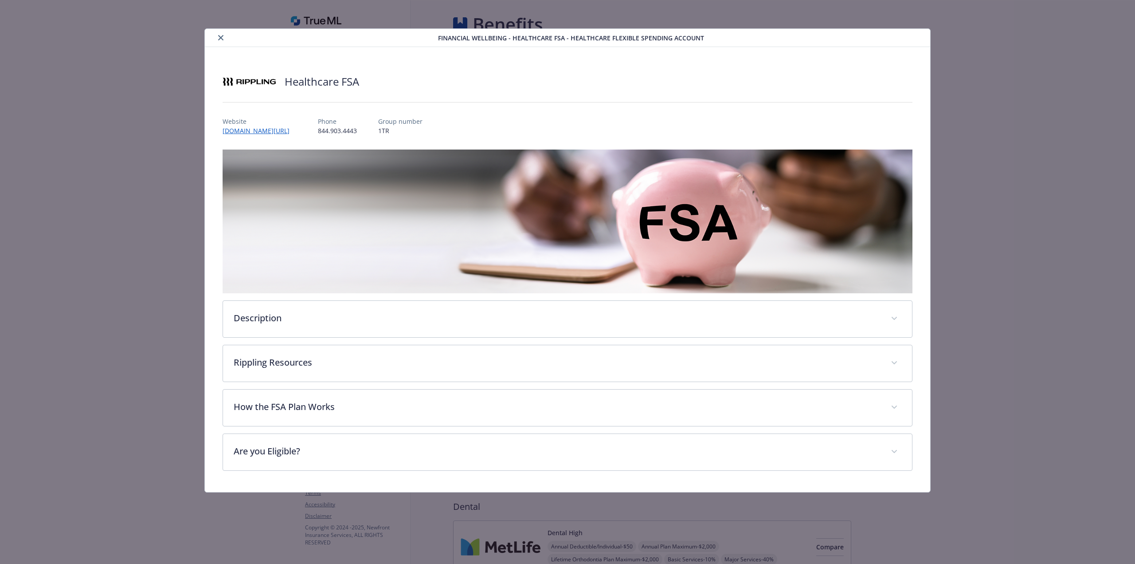 The height and width of the screenshot is (564, 1135). What do you see at coordinates (557, 407) in the screenshot?
I see `p: How the FSA Plan Works` at bounding box center [557, 407].